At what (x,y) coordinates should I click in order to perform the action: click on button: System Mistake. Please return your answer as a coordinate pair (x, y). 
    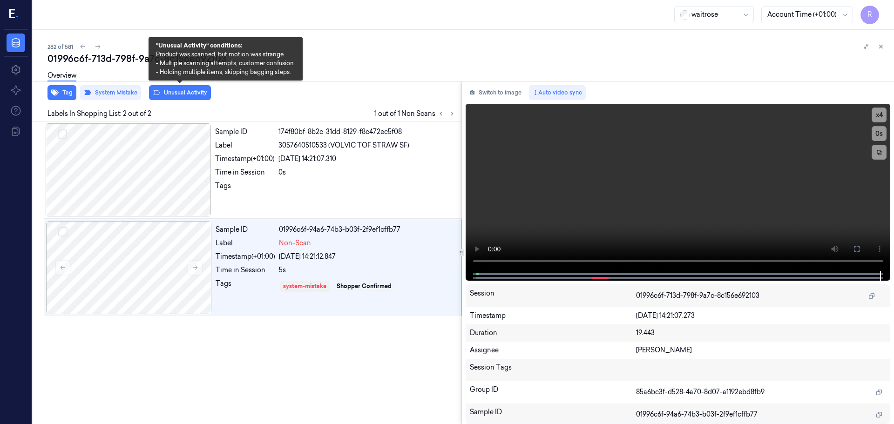
    Looking at the image, I should click on (110, 93).